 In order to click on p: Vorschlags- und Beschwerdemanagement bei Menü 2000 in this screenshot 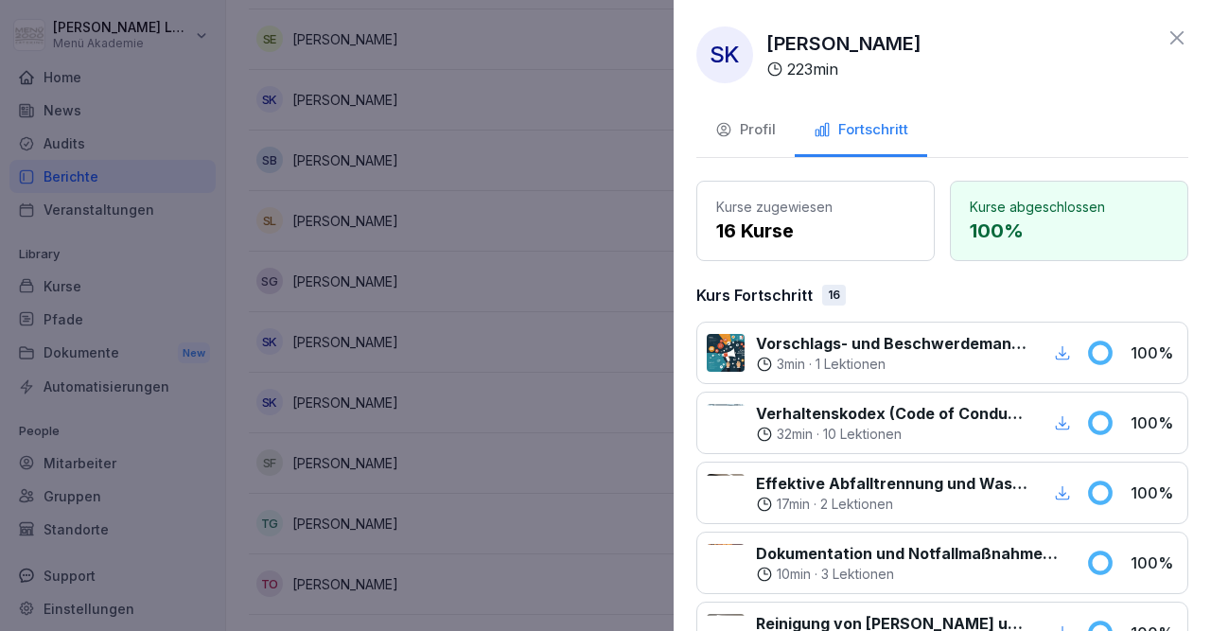, I will do `click(891, 343)`.